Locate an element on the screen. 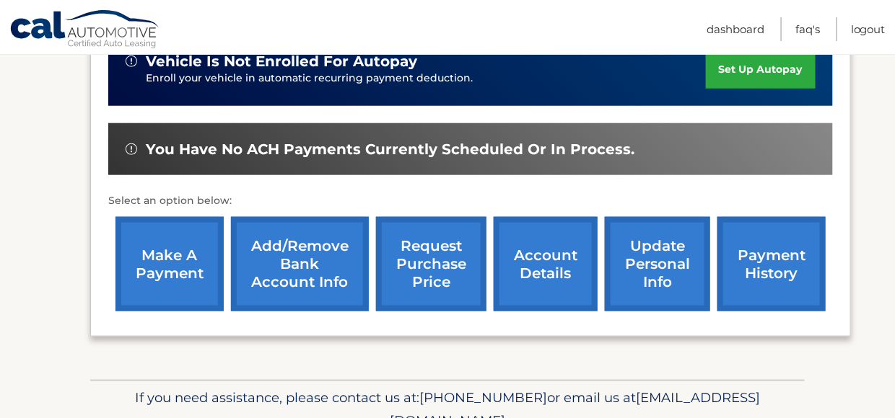 The width and height of the screenshot is (895, 418). a: request purchase price is located at coordinates (431, 264).